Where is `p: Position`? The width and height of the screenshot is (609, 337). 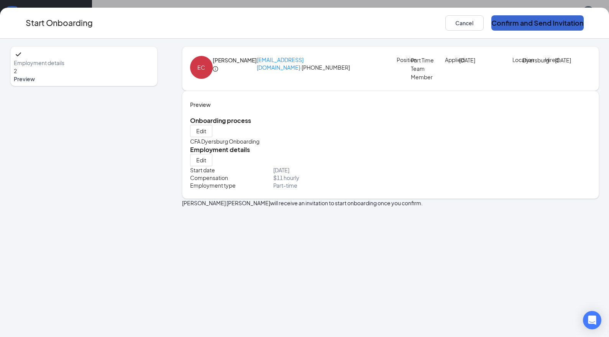 p: Position is located at coordinates (404, 60).